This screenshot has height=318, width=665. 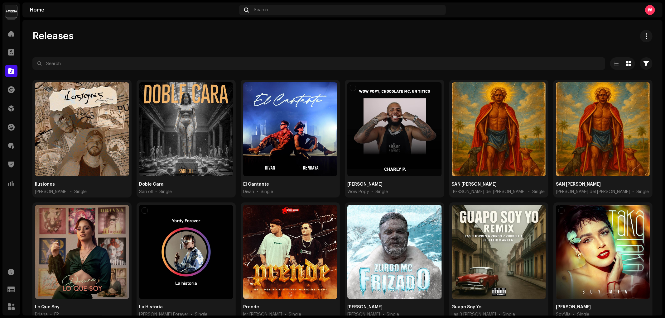 I want to click on span: Yordy Forever, so click(x=164, y=315).